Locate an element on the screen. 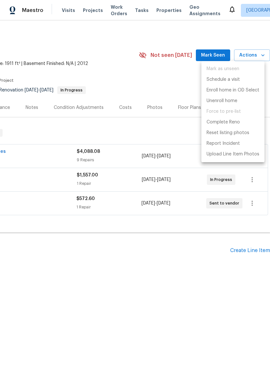  p: Schedule a visit is located at coordinates (223, 79).